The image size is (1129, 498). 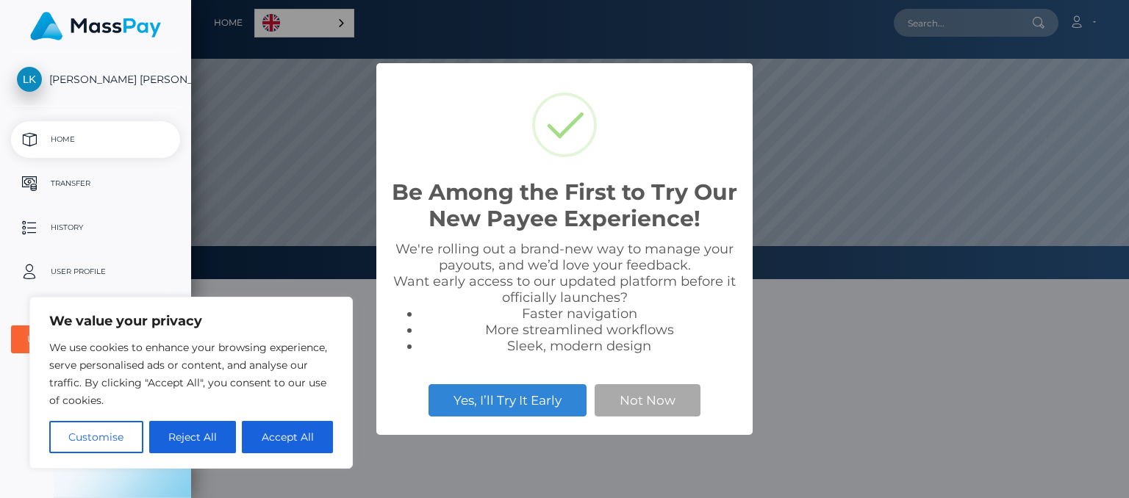 I want to click on button: Reject All, so click(x=193, y=437).